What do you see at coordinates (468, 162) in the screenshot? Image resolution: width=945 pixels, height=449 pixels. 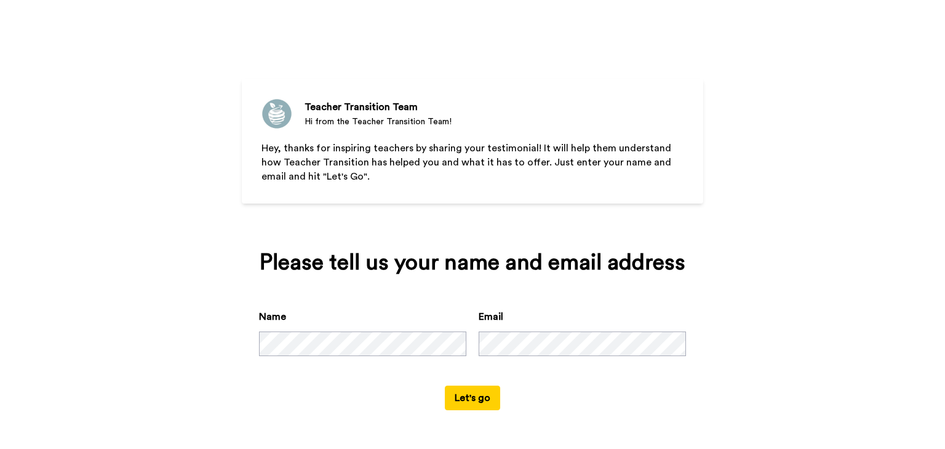 I see `span: Hey, thanks for inspiring teachers by sharing your testimonial! It will help them understand how ...` at bounding box center [468, 162].